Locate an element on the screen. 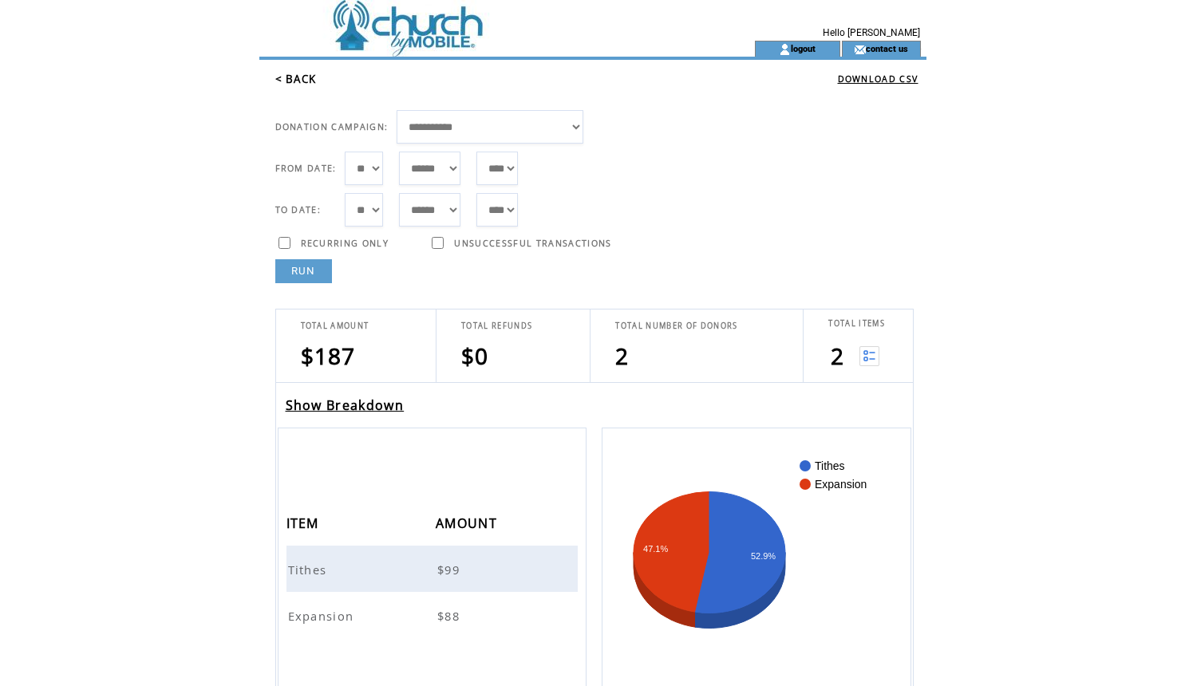 The width and height of the screenshot is (1185, 686). span: AMOUNT is located at coordinates (468, 525).